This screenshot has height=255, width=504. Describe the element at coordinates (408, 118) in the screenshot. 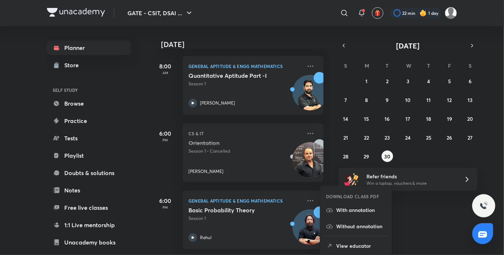

I see `abbr: September 17, 2025` at that location.